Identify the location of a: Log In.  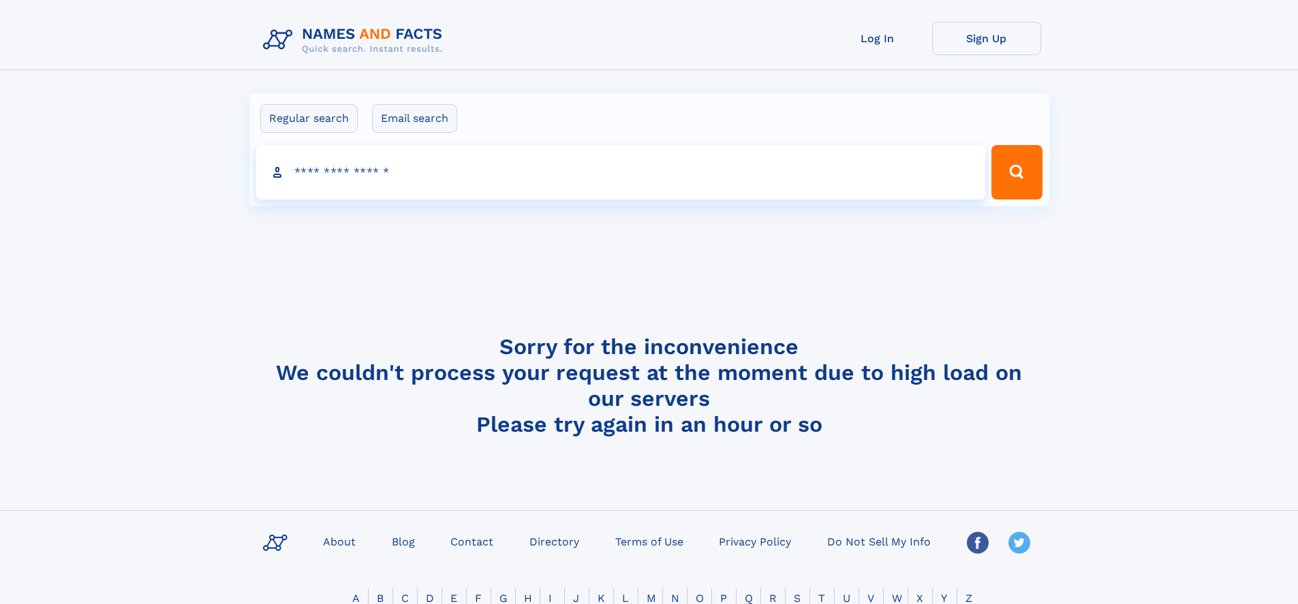
(878, 38).